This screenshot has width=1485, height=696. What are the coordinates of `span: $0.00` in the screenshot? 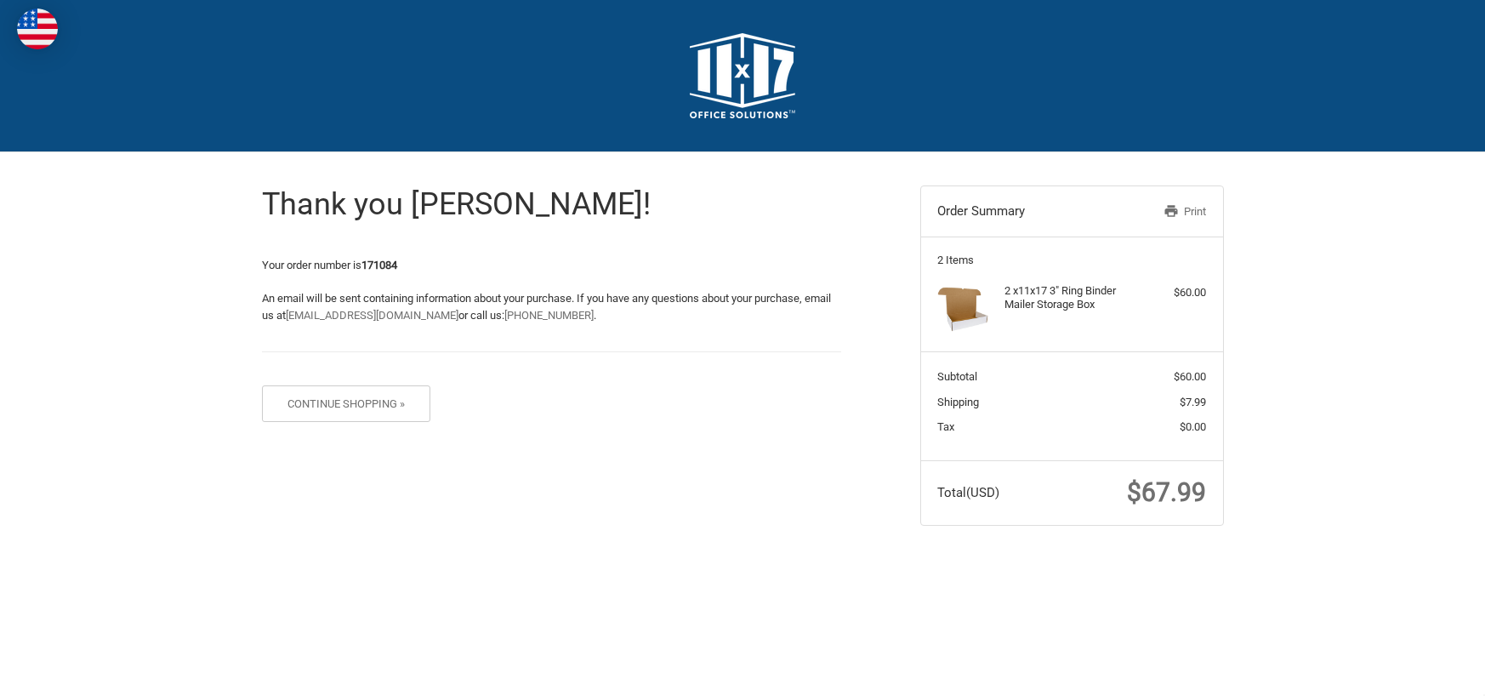 It's located at (1192, 426).